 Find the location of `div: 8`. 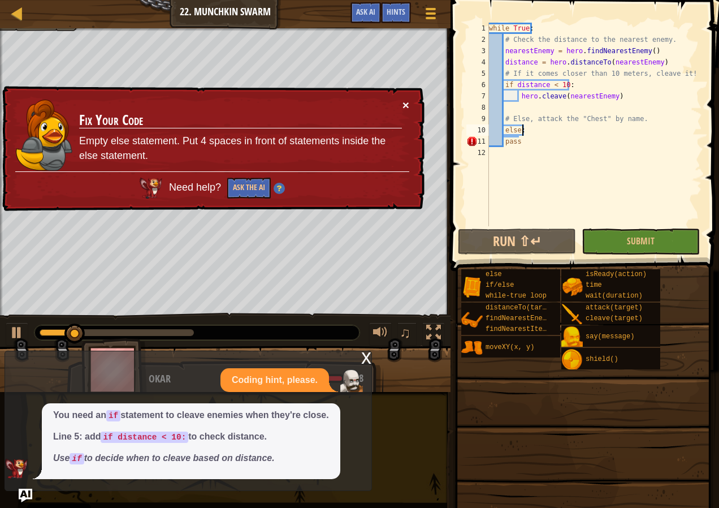

div: 8 is located at coordinates (478, 107).